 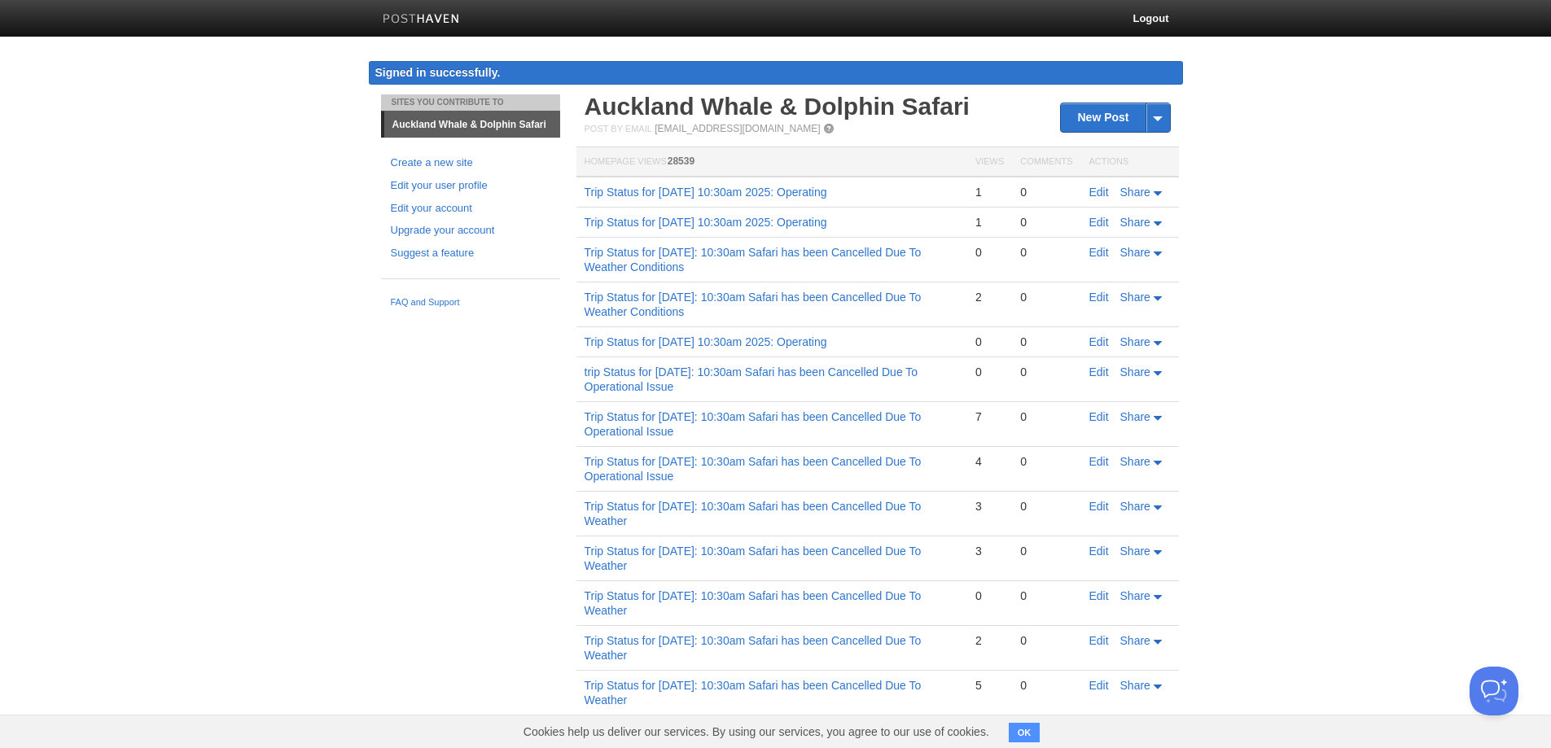 I want to click on th: Views, so click(x=989, y=162).